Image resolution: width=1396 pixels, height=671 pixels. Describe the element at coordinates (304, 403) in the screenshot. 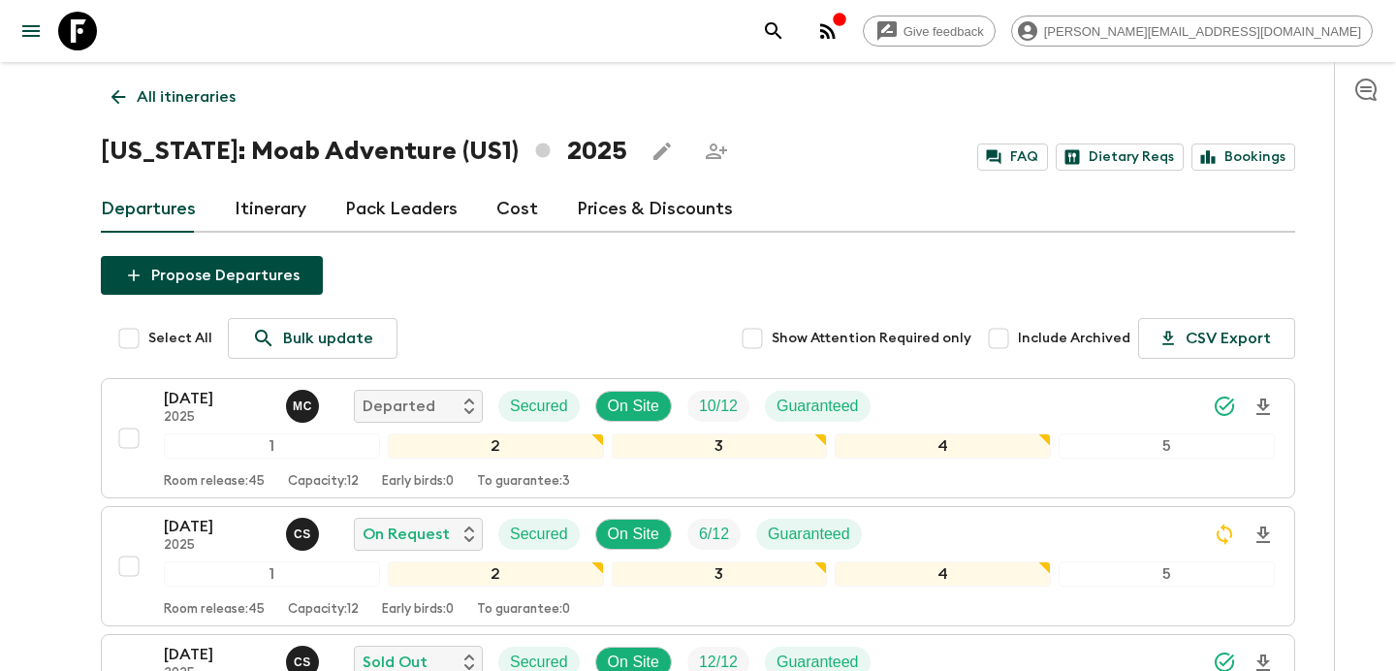

I see `span: Megan Chinworth` at that location.